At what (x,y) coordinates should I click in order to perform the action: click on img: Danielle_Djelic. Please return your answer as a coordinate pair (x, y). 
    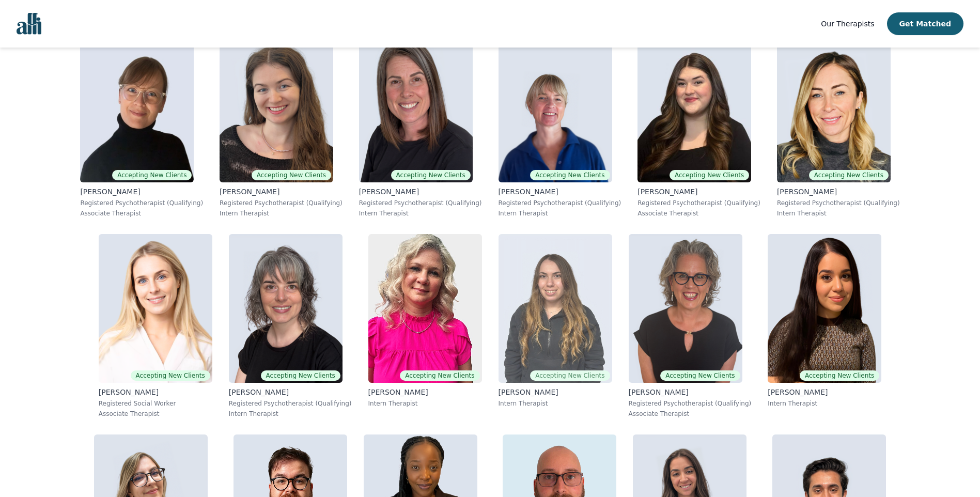
    Looking at the image, I should click on (155, 308).